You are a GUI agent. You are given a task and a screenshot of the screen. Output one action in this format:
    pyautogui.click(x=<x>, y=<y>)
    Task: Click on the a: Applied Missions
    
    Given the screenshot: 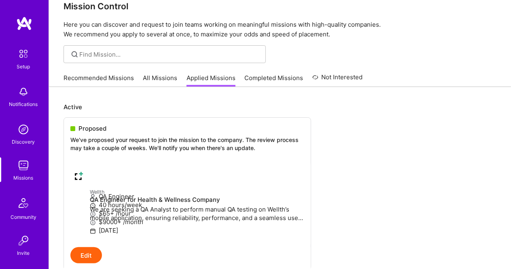 What is the action you would take?
    pyautogui.click(x=211, y=80)
    